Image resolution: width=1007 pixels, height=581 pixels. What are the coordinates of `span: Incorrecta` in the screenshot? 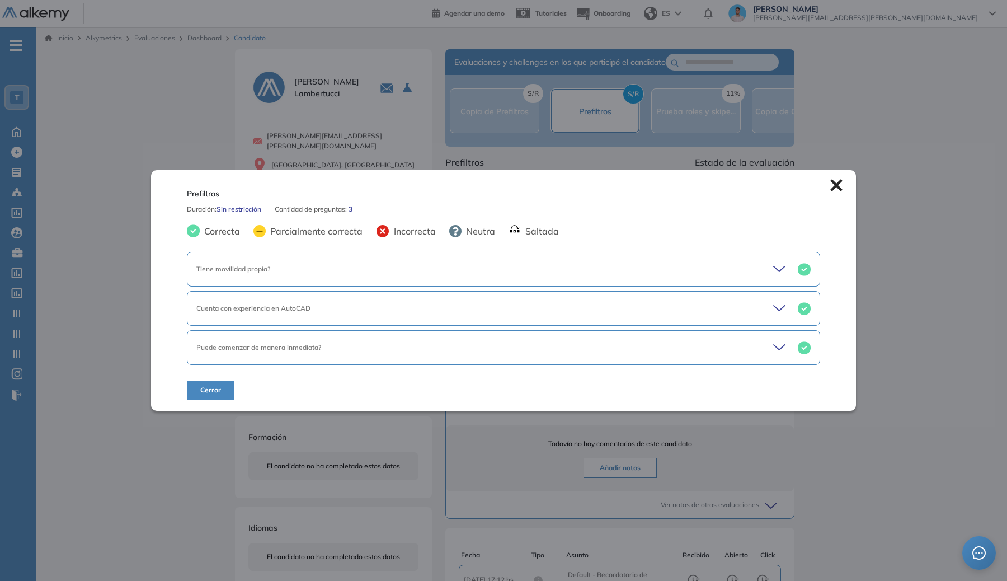 It's located at (412, 231).